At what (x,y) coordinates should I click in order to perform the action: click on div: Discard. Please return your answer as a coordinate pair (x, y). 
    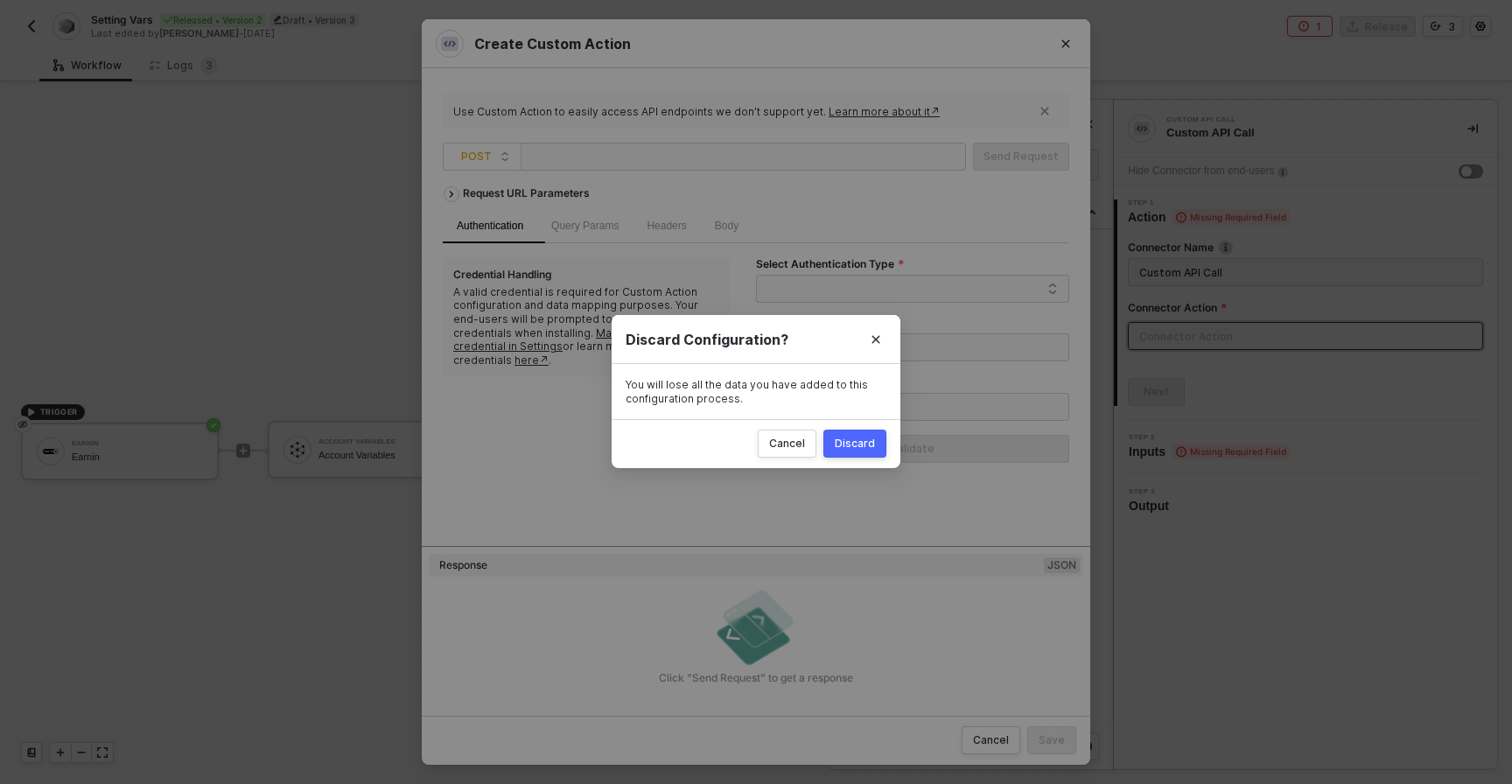
    Looking at the image, I should click on (855, 445).